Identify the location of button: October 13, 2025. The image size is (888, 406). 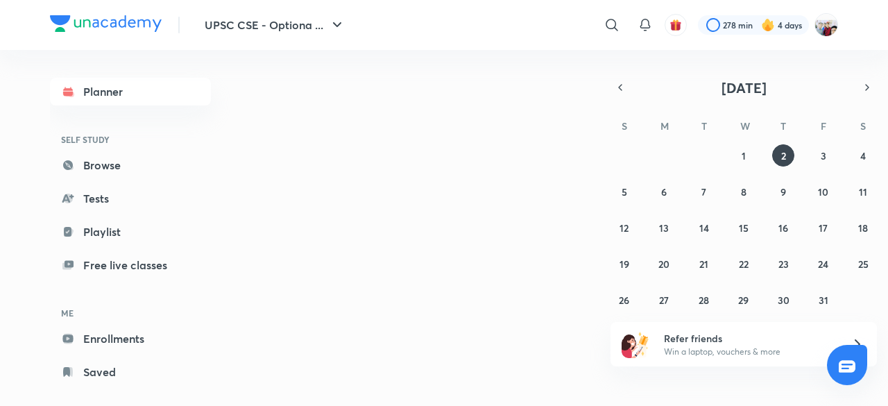
(664, 227).